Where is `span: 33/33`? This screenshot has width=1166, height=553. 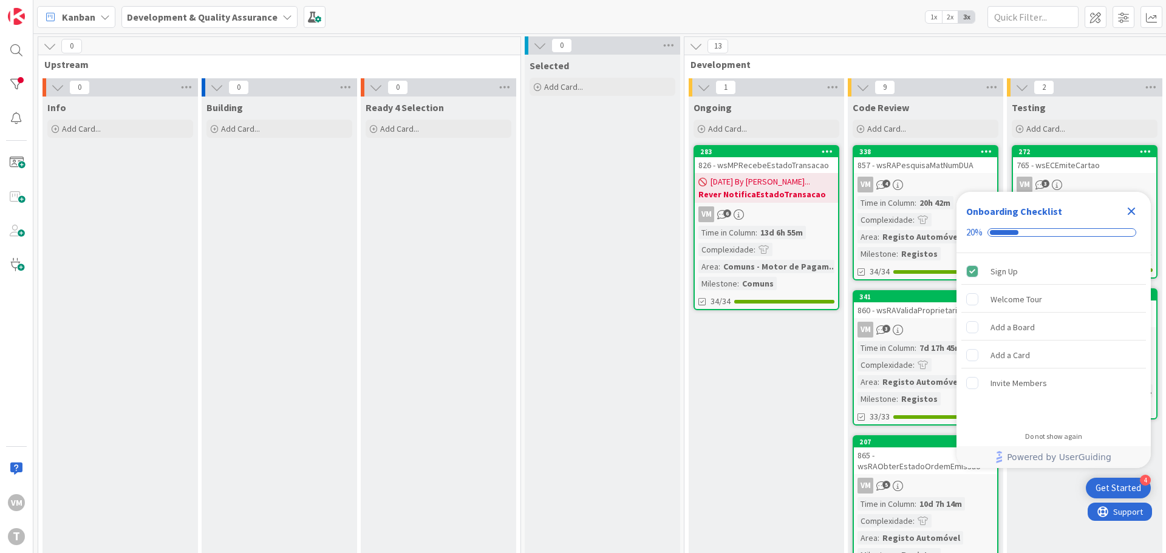
span: 33/33 is located at coordinates (879, 417).